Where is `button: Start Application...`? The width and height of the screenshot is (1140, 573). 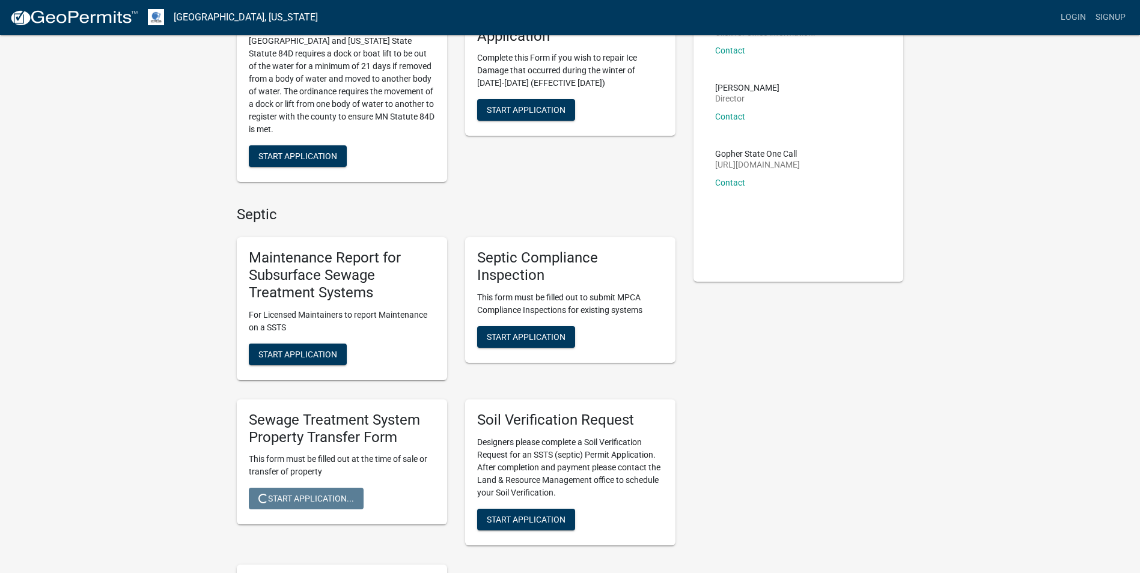 button: Start Application... is located at coordinates (306, 499).